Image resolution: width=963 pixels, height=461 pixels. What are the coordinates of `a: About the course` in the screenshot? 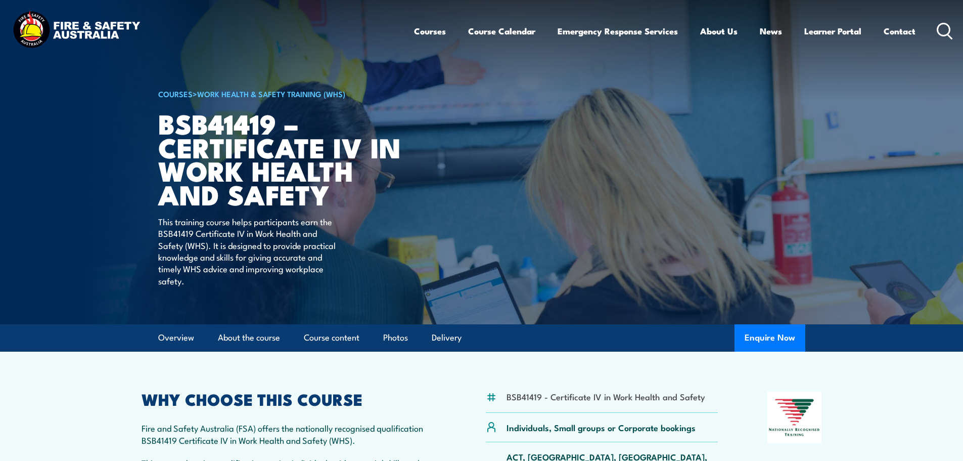 It's located at (249, 337).